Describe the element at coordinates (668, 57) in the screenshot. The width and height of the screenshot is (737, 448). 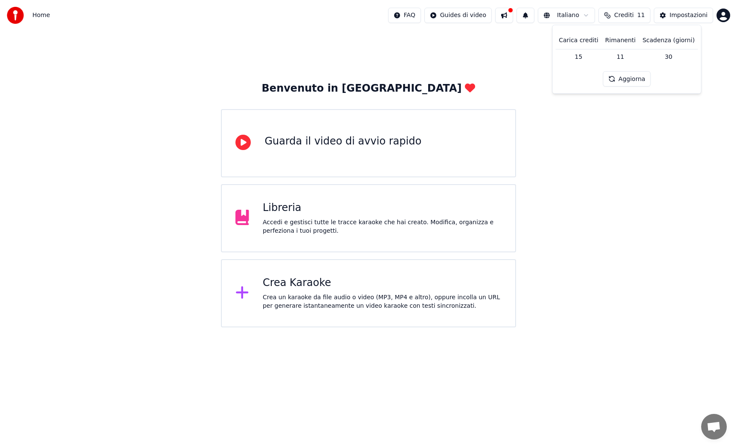
I see `td: 30` at that location.